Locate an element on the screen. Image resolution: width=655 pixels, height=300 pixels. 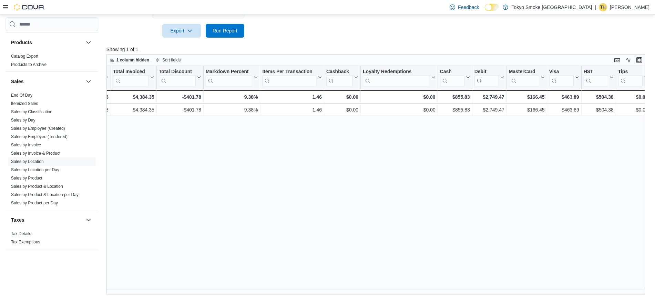
a: Sales by Classification is located at coordinates (32, 112).